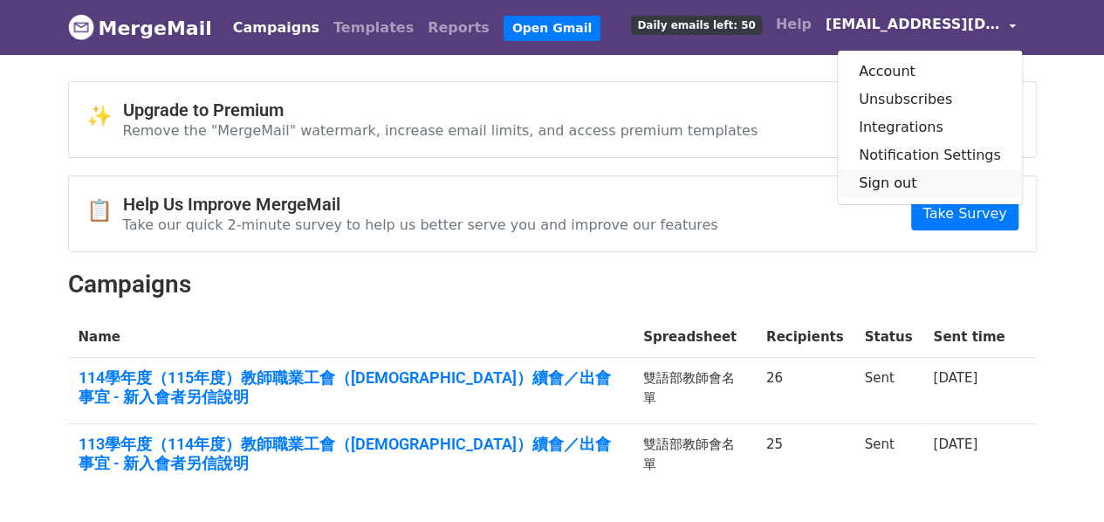  Describe the element at coordinates (969, 337) in the screenshot. I see `th: Sent time` at that location.